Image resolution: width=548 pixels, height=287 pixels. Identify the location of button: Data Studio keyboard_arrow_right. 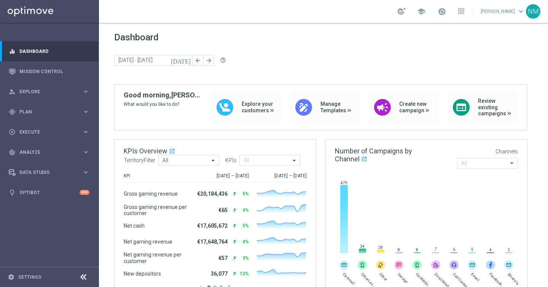
(49, 173).